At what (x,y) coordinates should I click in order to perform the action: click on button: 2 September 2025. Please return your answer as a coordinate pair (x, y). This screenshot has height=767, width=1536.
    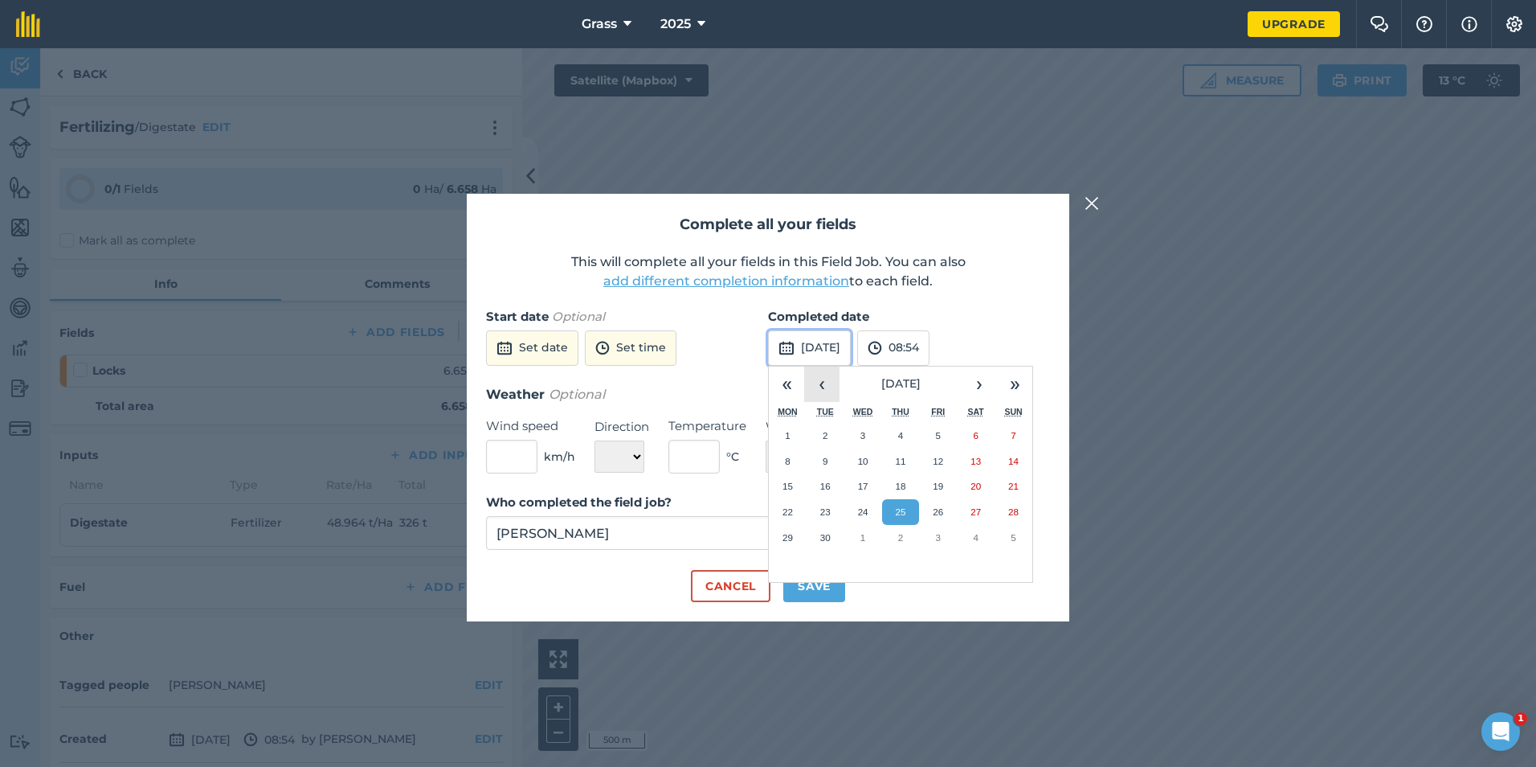
    Looking at the image, I should click on (825, 436).